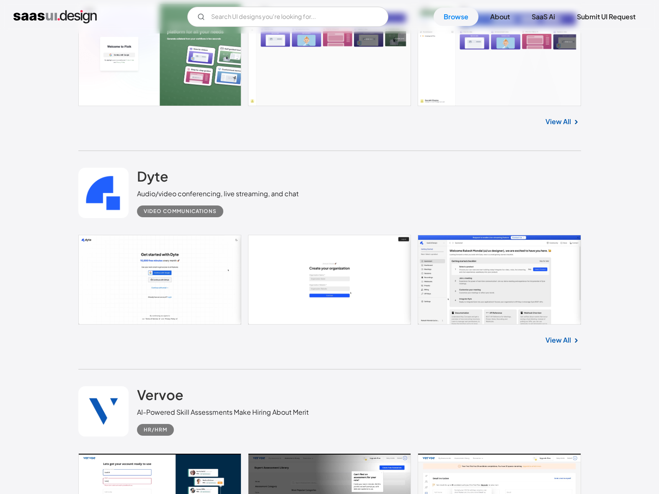 The image size is (659, 494). What do you see at coordinates (153, 176) in the screenshot?
I see `h2: Dyte` at bounding box center [153, 176].